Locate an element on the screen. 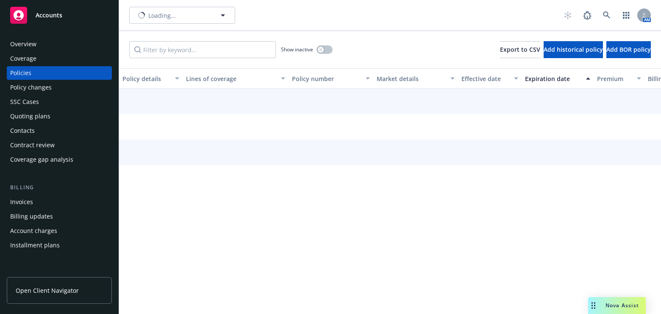 This screenshot has width=661, height=314. button: Expiration date is located at coordinates (558, 78).